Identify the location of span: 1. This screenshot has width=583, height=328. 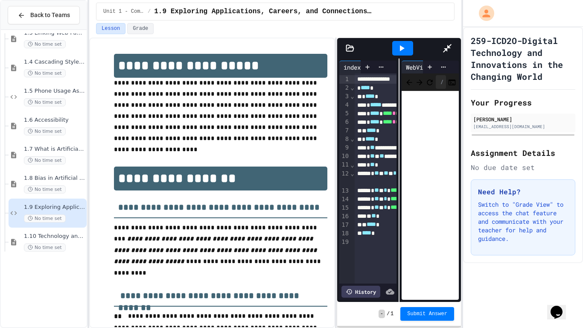
(392, 314).